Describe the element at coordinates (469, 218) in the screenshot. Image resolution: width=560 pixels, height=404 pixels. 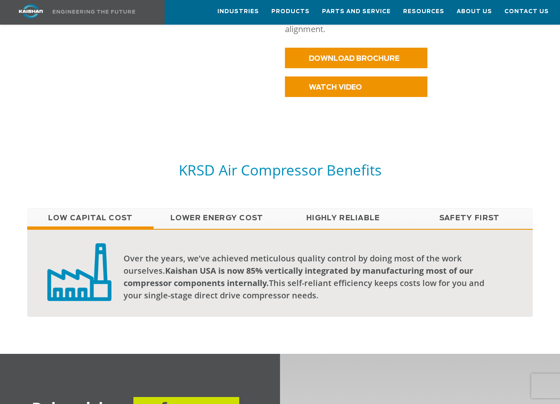
I see `a: Safety First` at that location.